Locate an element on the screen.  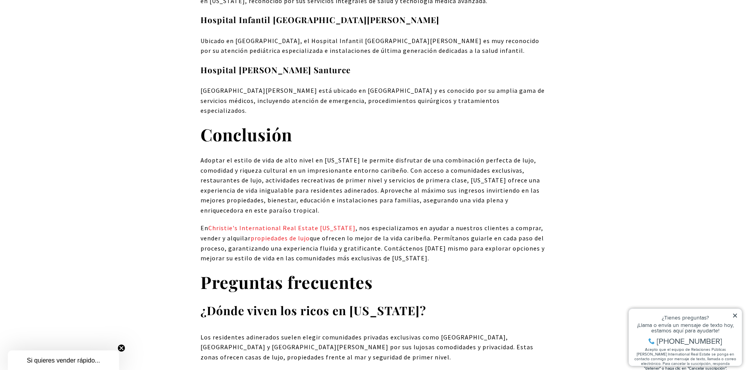
font: Preguntas frecuentes is located at coordinates (286, 282).